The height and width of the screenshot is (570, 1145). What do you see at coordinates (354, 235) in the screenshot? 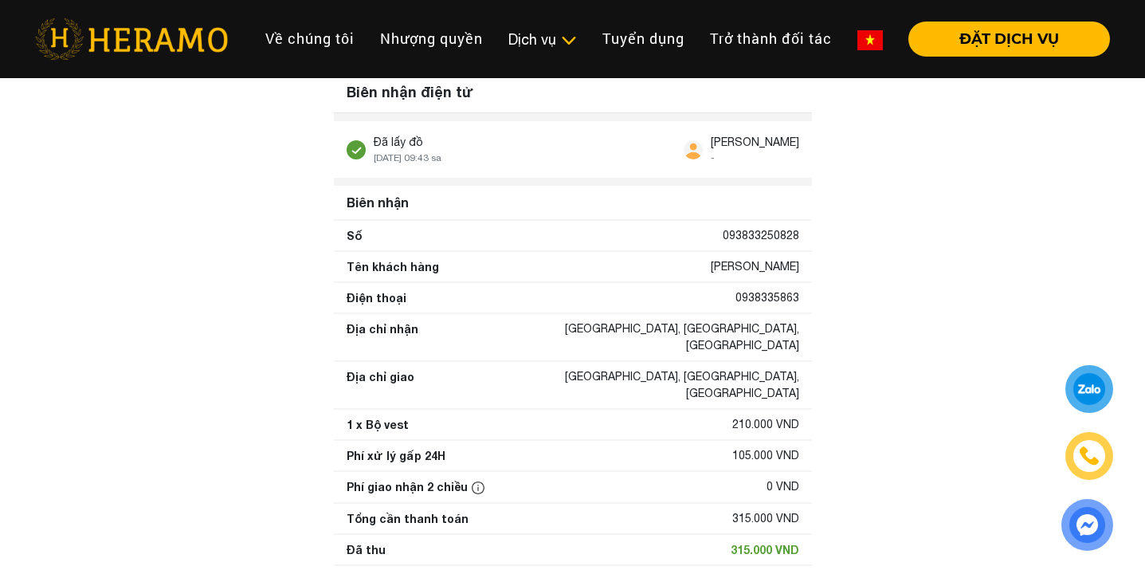
I see `div: Số` at bounding box center [354, 235].